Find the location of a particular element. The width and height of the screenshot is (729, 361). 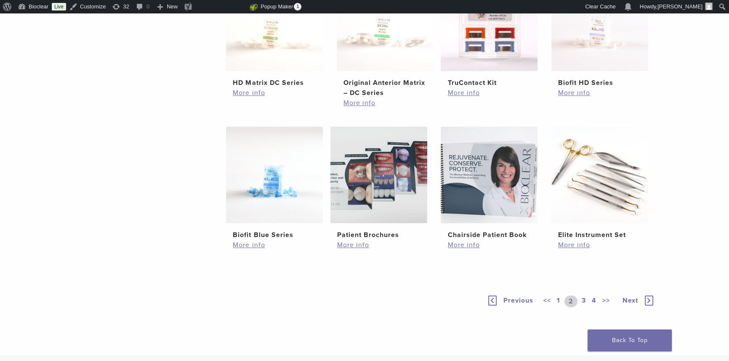

h2: Chairside Patient Book is located at coordinates (489, 235).